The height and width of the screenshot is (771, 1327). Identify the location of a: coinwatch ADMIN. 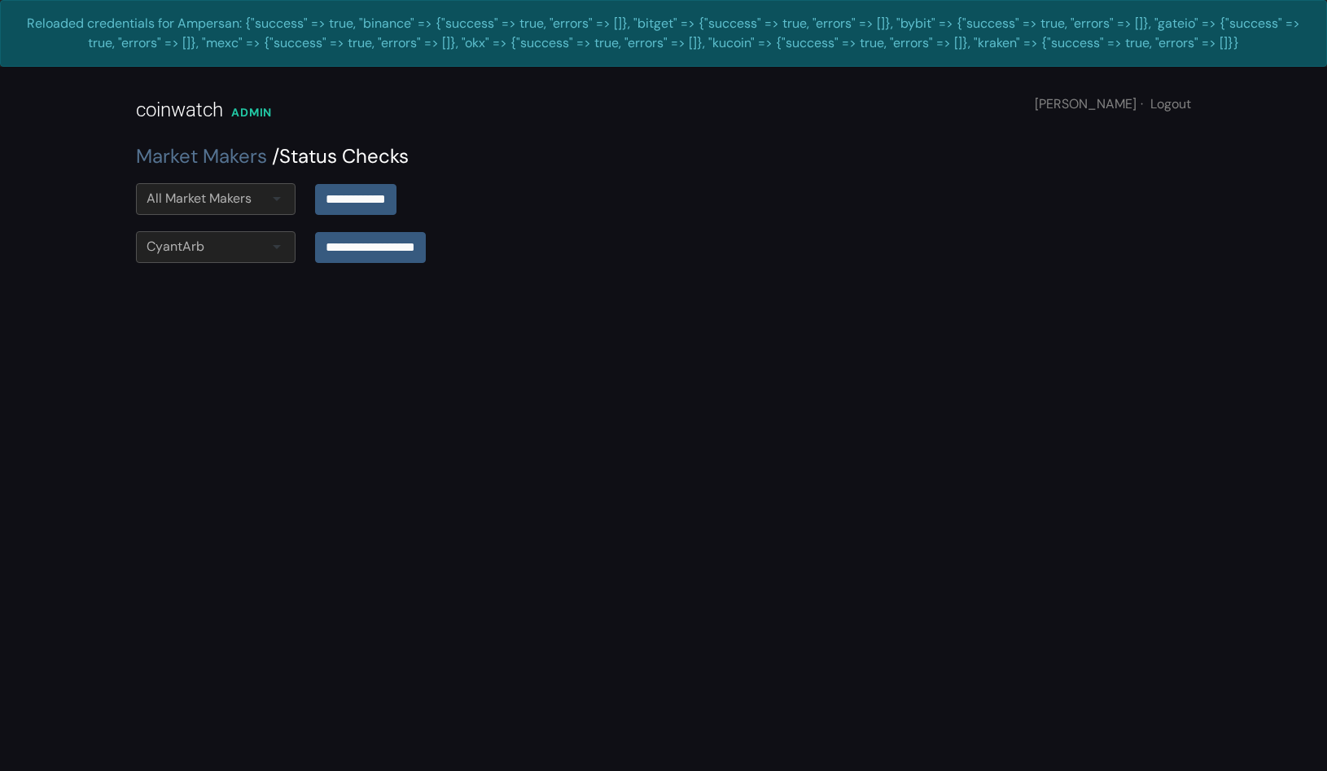
(203, 104).